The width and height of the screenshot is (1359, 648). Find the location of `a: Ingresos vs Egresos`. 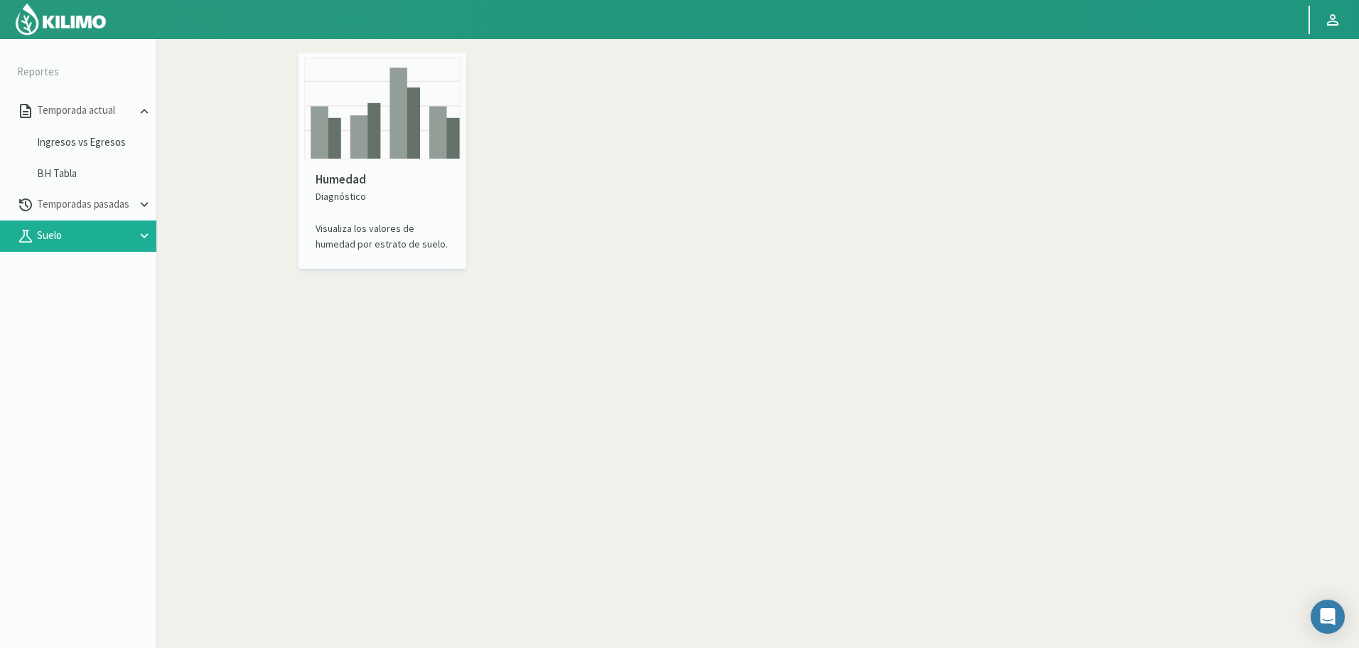

a: Ingresos vs Egresos is located at coordinates (97, 142).